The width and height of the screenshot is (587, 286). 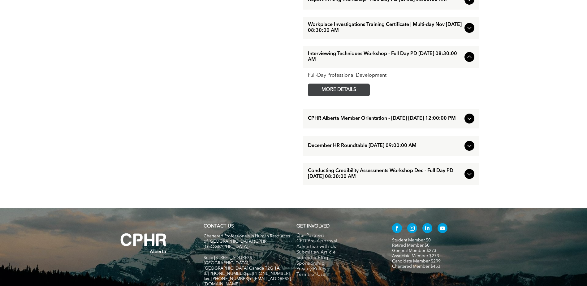 I want to click on a: Candidate Member $299, so click(x=416, y=261).